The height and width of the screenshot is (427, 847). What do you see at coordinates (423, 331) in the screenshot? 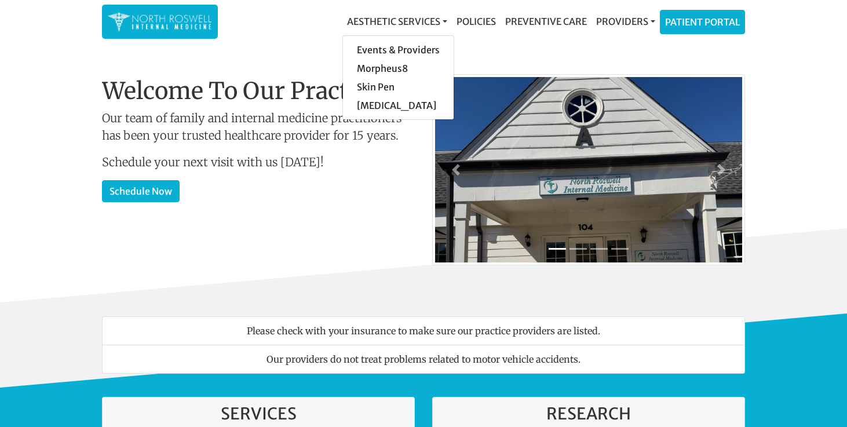
I see `li: Please check with your insurance to make sure our practice providers are listed.` at bounding box center [423, 331].